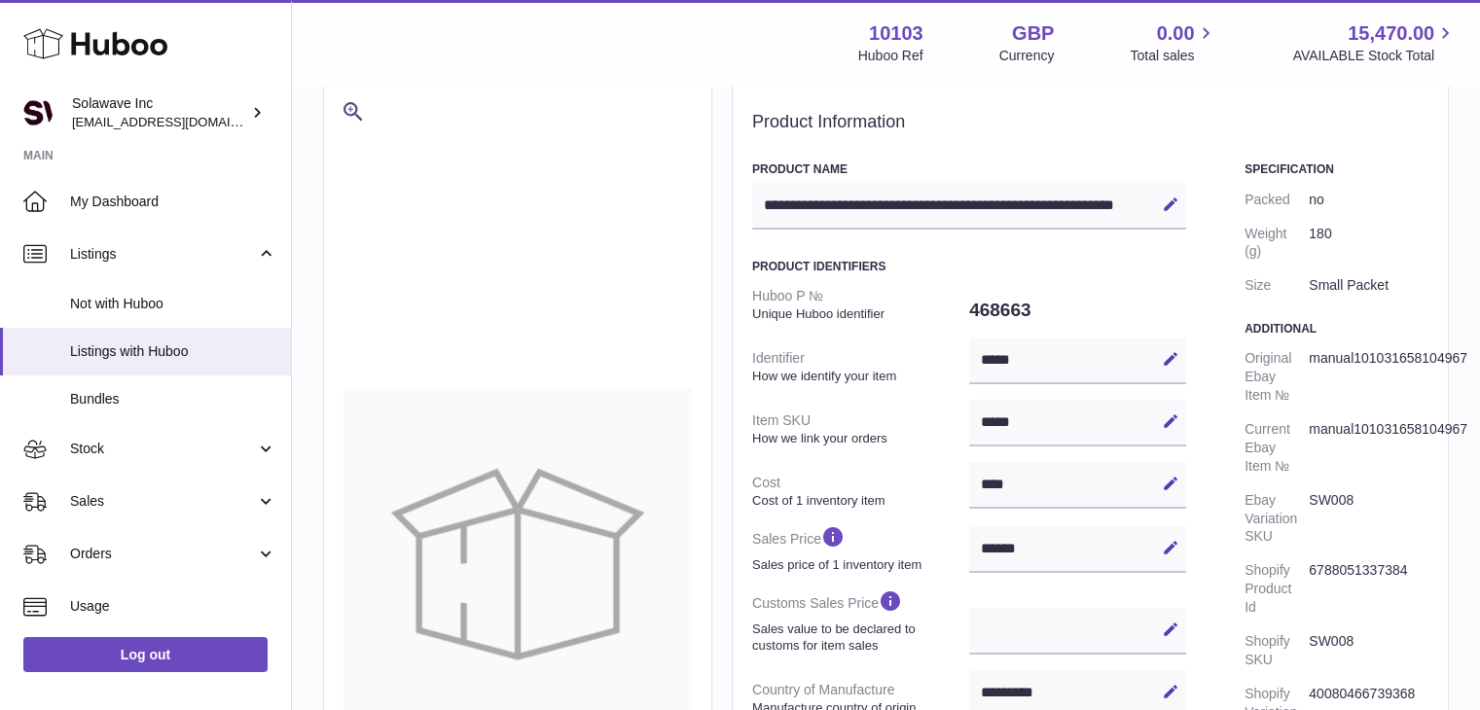 The width and height of the screenshot is (1480, 710). What do you see at coordinates (860, 305) in the screenshot?
I see `dt: Huboo P №` at bounding box center [860, 305].